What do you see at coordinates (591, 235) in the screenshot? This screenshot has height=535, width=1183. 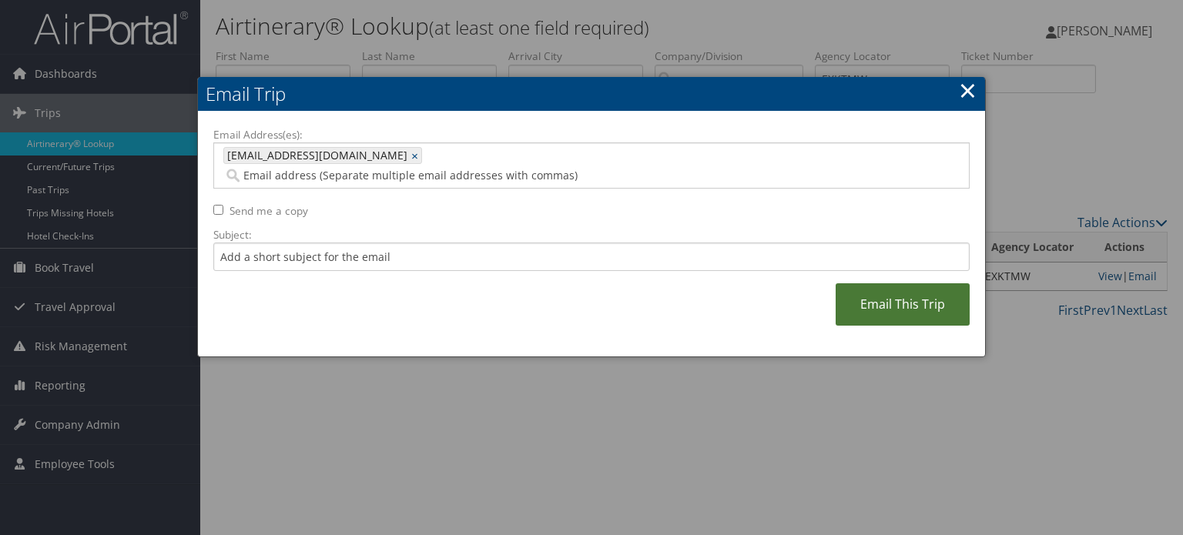 I see `label: Subject:` at bounding box center [591, 235].